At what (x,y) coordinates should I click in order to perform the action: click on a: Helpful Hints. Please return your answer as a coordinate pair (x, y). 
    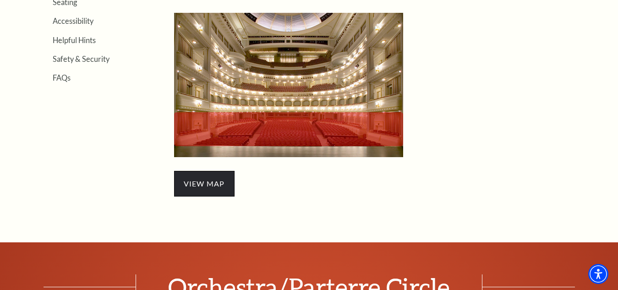
    Looking at the image, I should click on (74, 40).